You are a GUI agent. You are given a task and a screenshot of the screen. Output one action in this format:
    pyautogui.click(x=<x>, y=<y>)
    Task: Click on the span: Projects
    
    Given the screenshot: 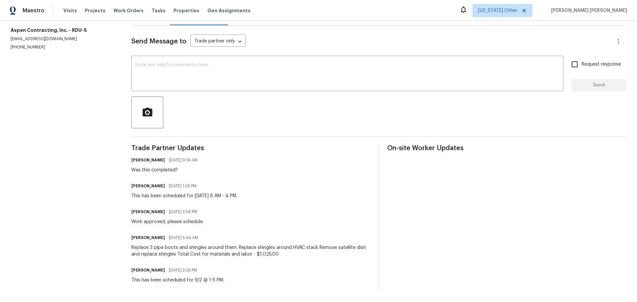 What is the action you would take?
    pyautogui.click(x=95, y=11)
    